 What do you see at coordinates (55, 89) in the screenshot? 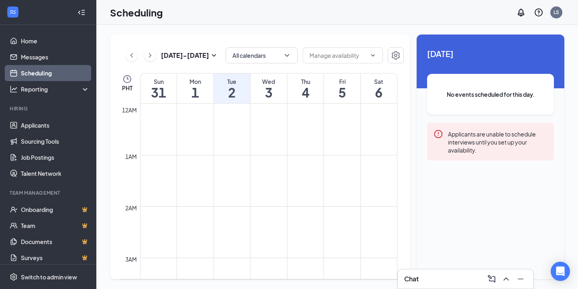
I see `div: Reporting` at bounding box center [55, 89].